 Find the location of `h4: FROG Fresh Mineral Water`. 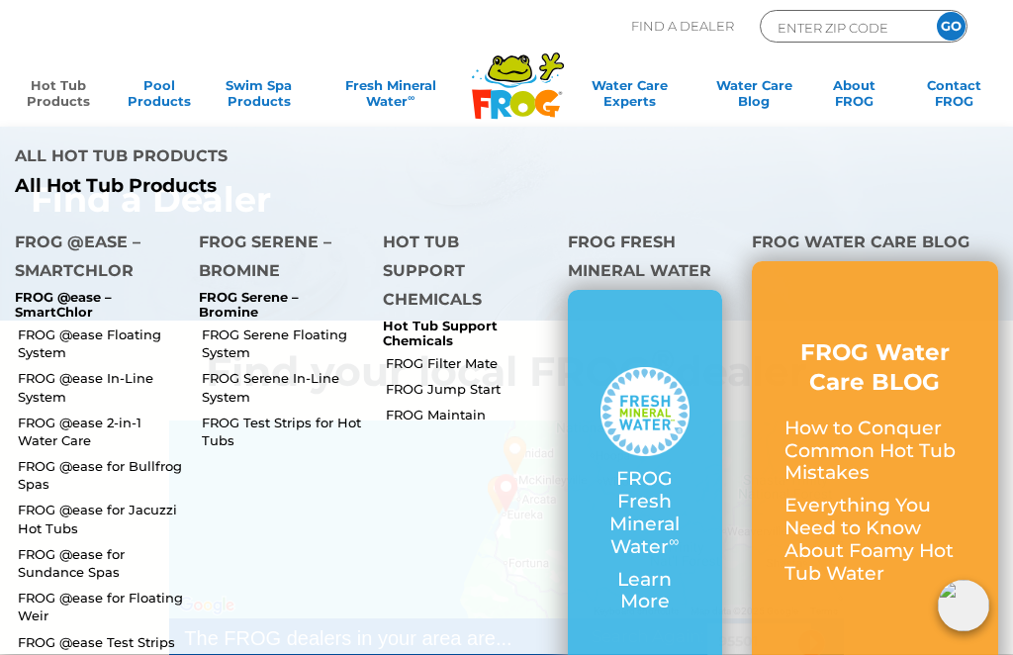

h4: FROG Fresh Mineral Water is located at coordinates (645, 258).